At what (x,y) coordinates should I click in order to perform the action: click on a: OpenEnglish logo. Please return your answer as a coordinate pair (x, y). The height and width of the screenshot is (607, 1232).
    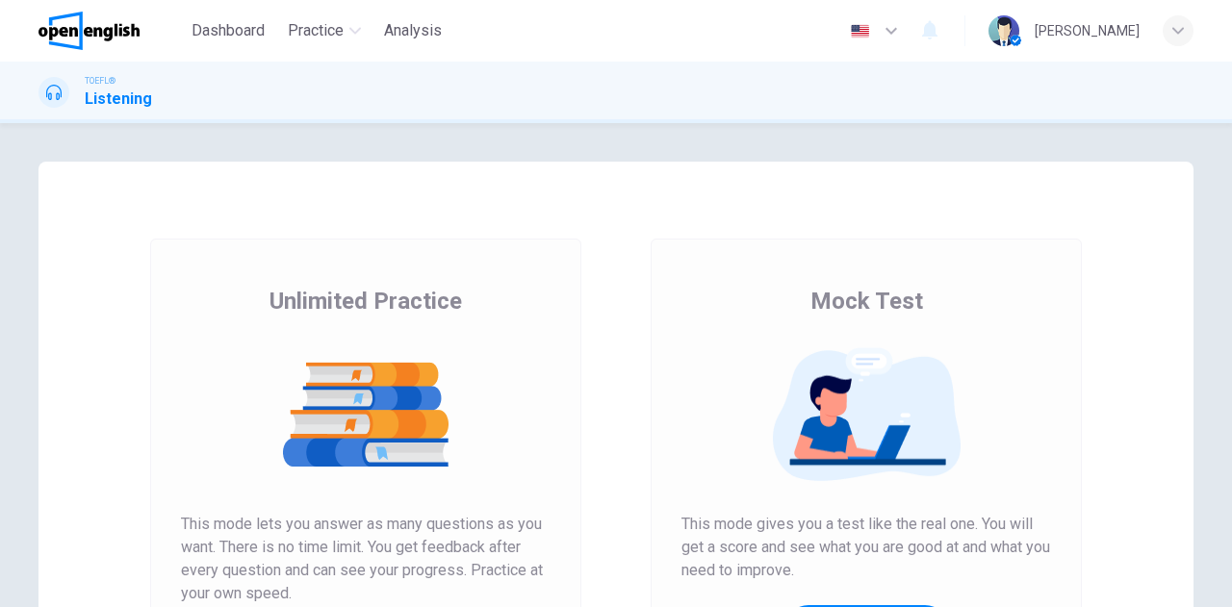
    Looking at the image, I should click on (111, 31).